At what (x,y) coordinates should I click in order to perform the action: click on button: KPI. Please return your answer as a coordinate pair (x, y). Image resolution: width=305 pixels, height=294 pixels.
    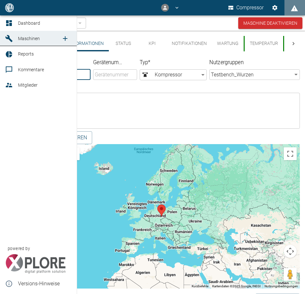
    Looking at the image, I should click on (152, 44).